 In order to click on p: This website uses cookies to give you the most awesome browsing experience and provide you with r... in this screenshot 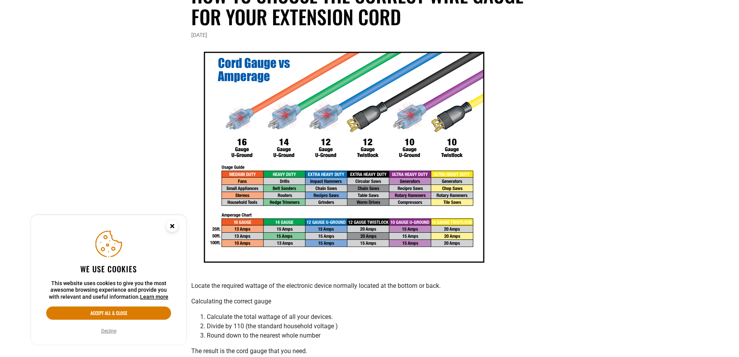, I will do `click(109, 290)`.